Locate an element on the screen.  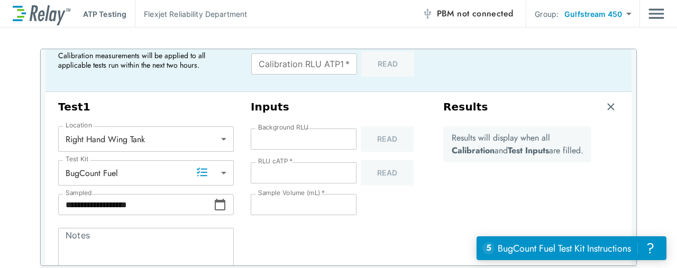
span: not connected is located at coordinates (485, 13).